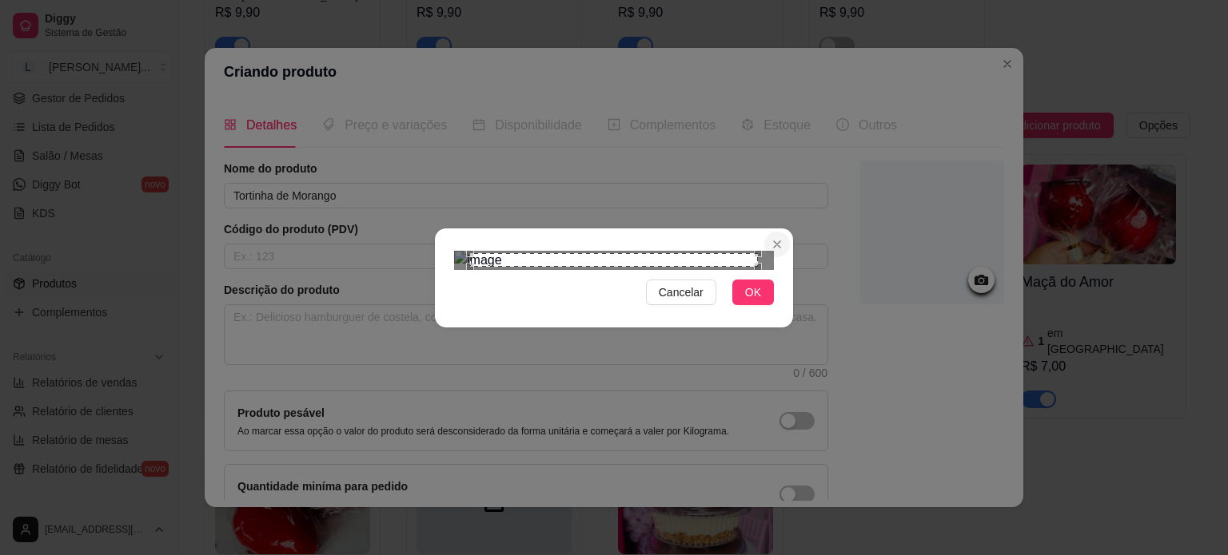 The width and height of the screenshot is (1228, 555). Describe the element at coordinates (614, 261) in the screenshot. I see `img: image` at that location.